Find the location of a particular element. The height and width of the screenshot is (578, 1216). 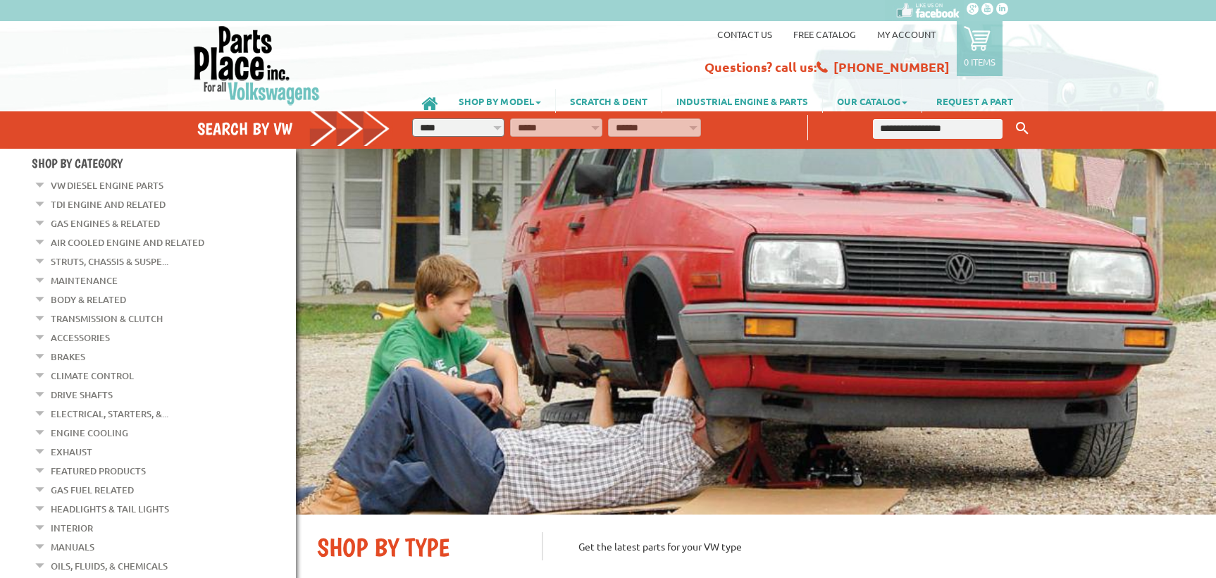

a: Struts, Chassis & Suspe... is located at coordinates (109, 261).